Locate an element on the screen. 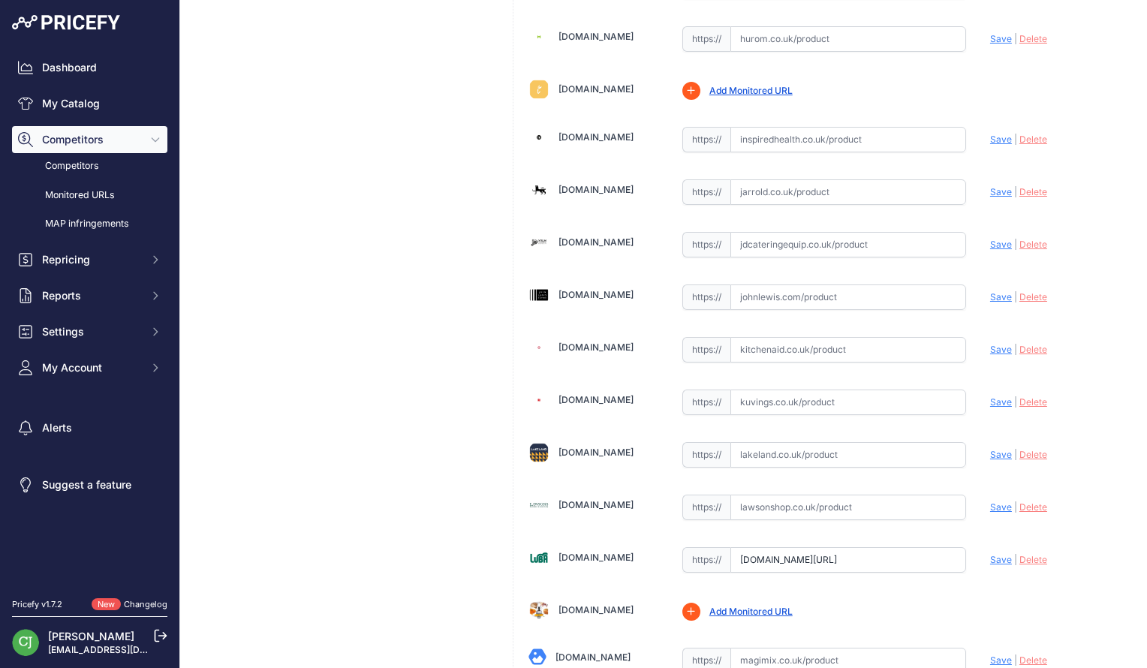  a: Monitored URLs is located at coordinates (89, 195).